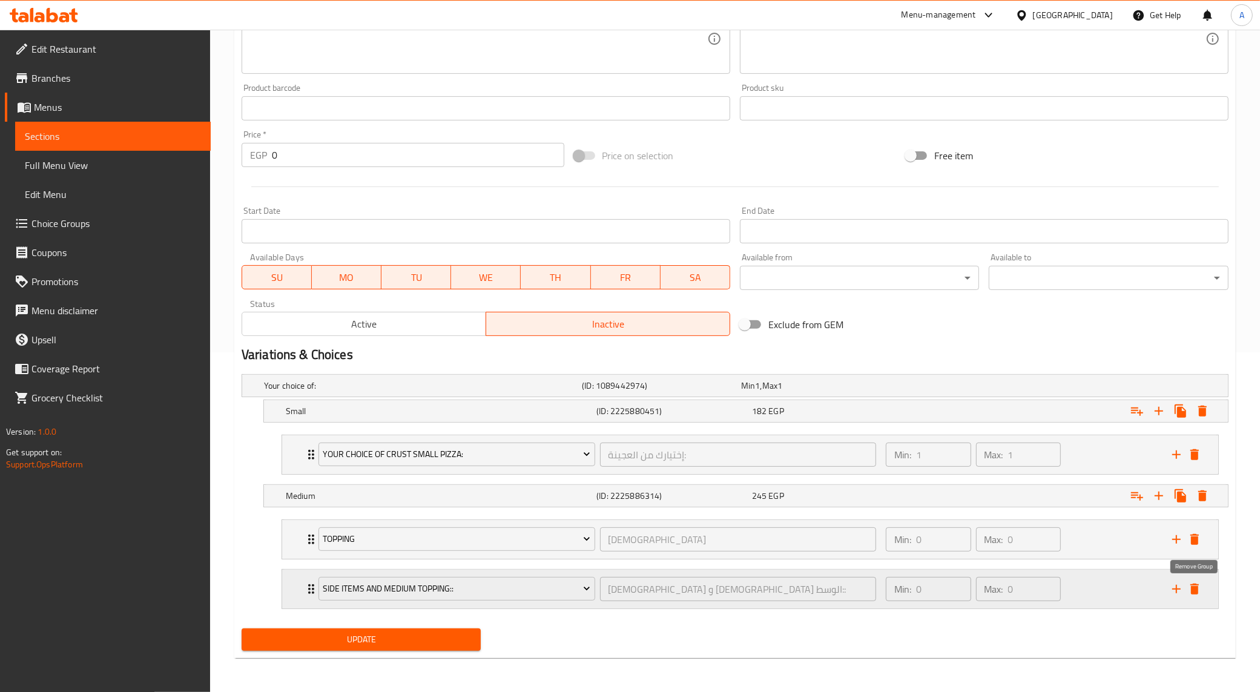 The image size is (1260, 692). I want to click on span: WE, so click(486, 277).